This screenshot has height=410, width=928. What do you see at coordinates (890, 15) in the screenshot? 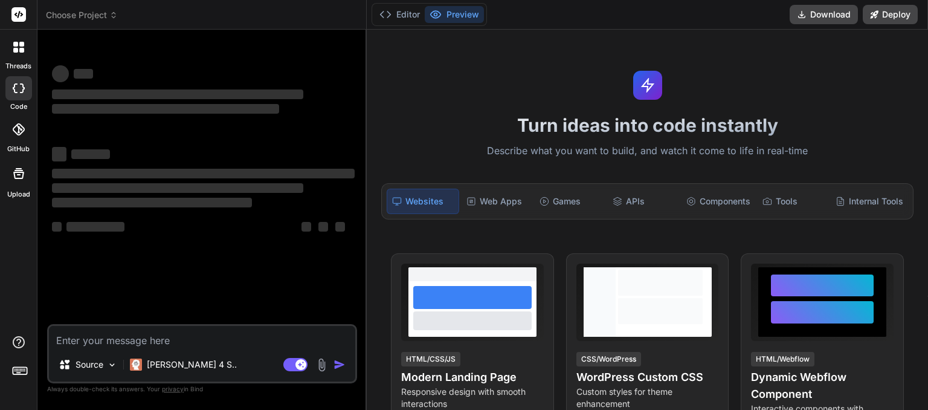
I see `button: Deploy` at bounding box center [890, 15].